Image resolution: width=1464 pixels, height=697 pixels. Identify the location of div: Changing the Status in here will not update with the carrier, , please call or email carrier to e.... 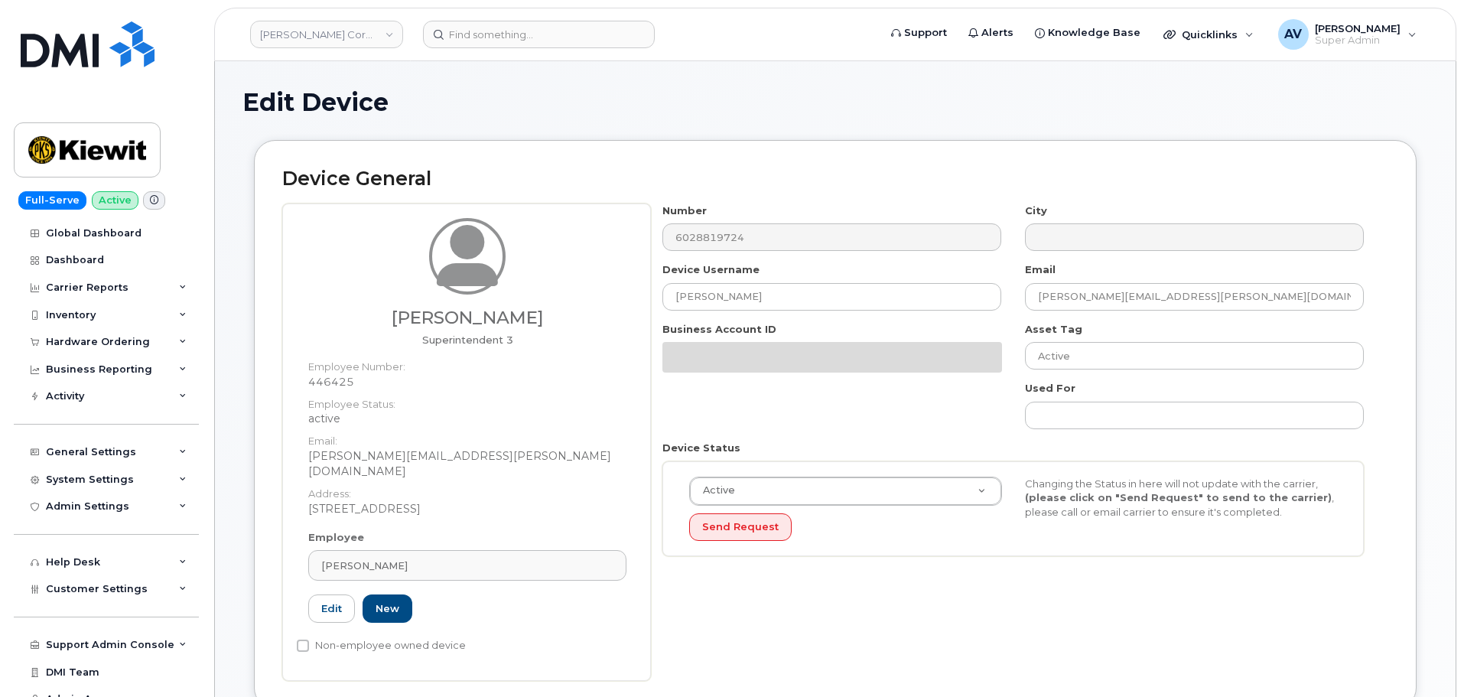
(1181, 498).